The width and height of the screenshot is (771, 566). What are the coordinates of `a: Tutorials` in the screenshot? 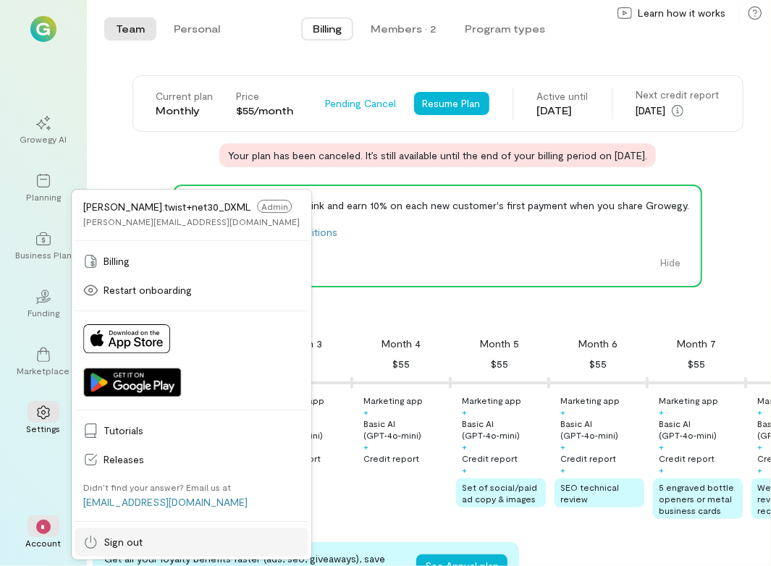 It's located at (191, 430).